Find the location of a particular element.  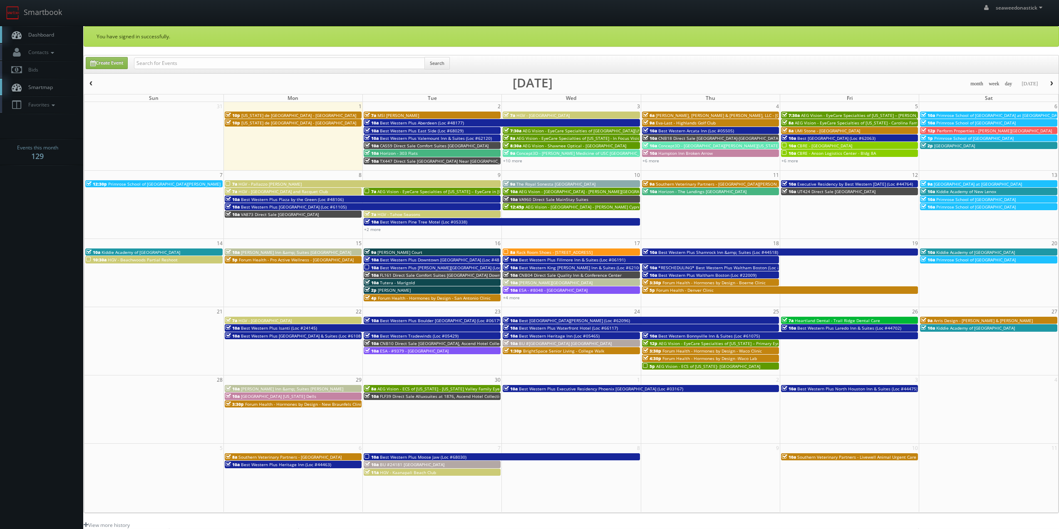

span: Best Western Plus Isanti (Loc #24145) is located at coordinates (279, 328).